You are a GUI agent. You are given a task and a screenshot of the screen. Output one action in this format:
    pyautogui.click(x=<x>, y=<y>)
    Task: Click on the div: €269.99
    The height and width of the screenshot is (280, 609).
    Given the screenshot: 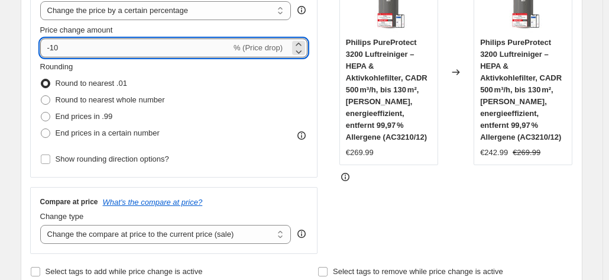 What is the action you would take?
    pyautogui.click(x=360, y=153)
    